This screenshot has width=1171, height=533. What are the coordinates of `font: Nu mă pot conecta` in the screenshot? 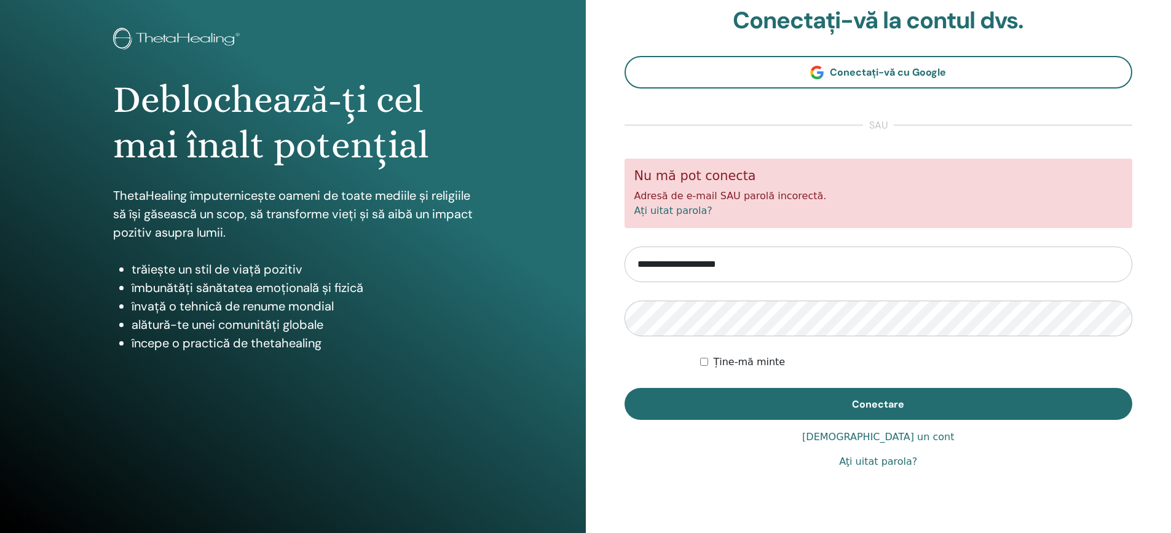 It's located at (696, 176).